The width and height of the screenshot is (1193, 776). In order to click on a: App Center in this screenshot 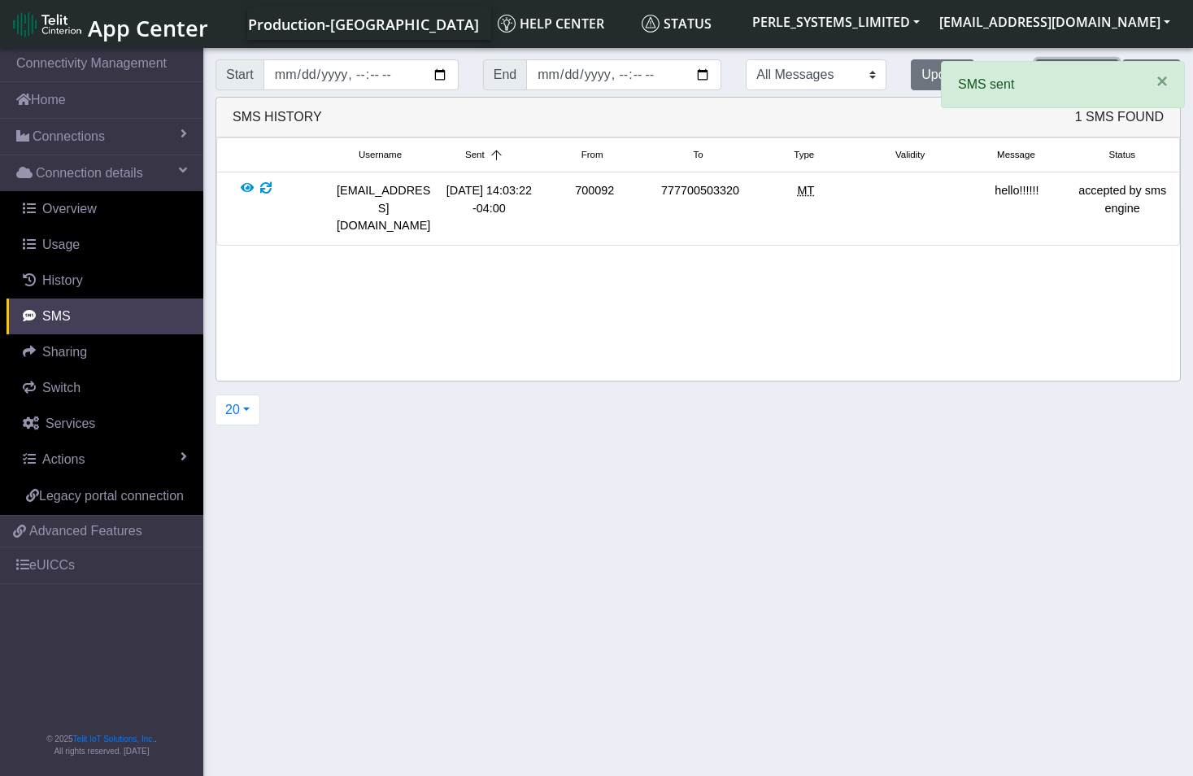, I will do `click(109, 24)`.